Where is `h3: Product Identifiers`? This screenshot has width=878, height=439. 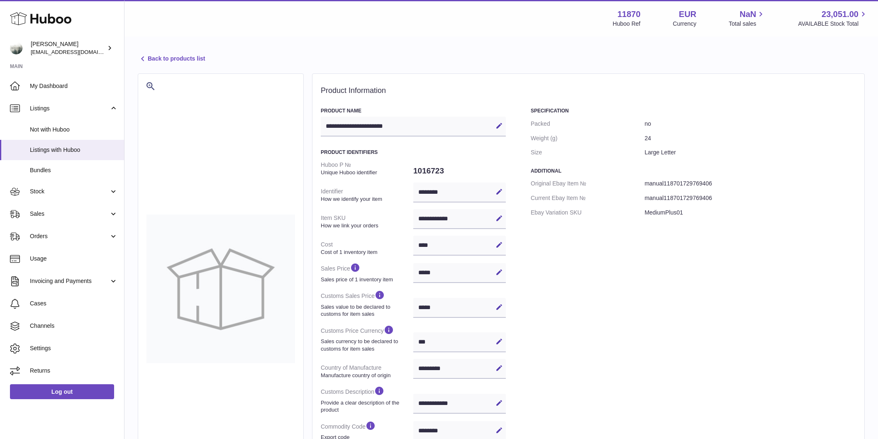
h3: Product Identifiers is located at coordinates (413, 152).